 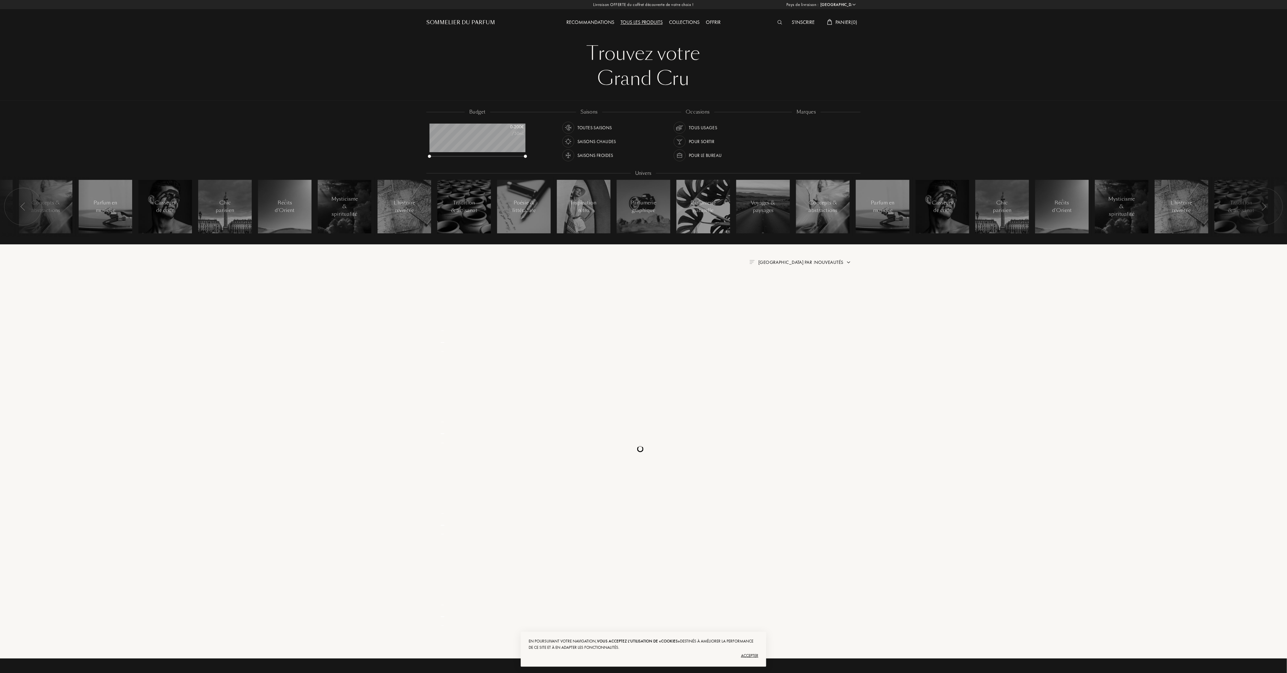 What do you see at coordinates (697, 112) in the screenshot?
I see `div: occasions` at bounding box center [697, 112].